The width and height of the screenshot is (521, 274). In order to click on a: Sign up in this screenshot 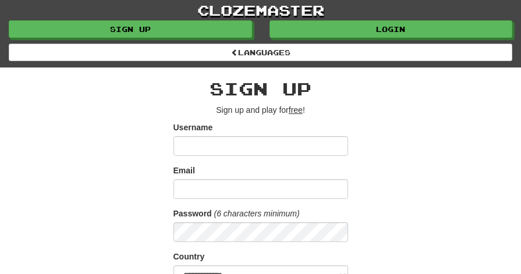, I will do `click(130, 29)`.